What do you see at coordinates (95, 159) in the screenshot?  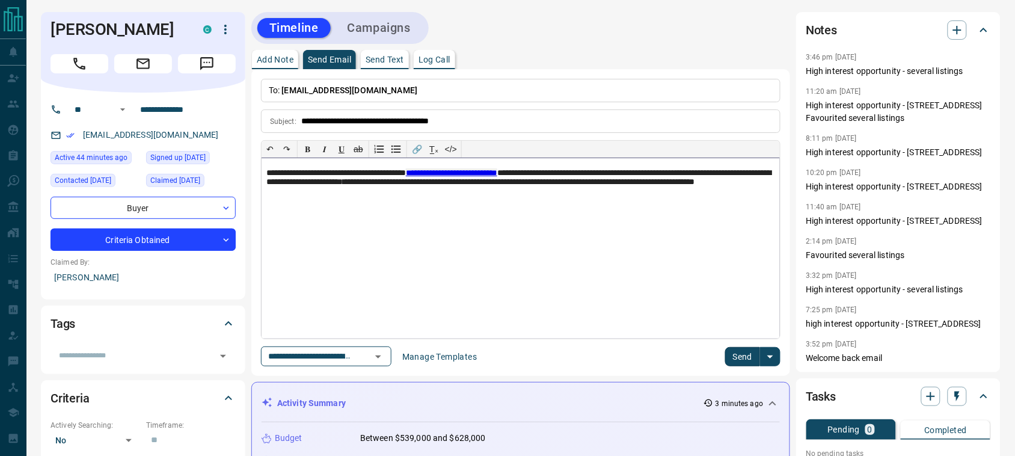 I see `div: Mon Aug 11 2025` at bounding box center [95, 159].